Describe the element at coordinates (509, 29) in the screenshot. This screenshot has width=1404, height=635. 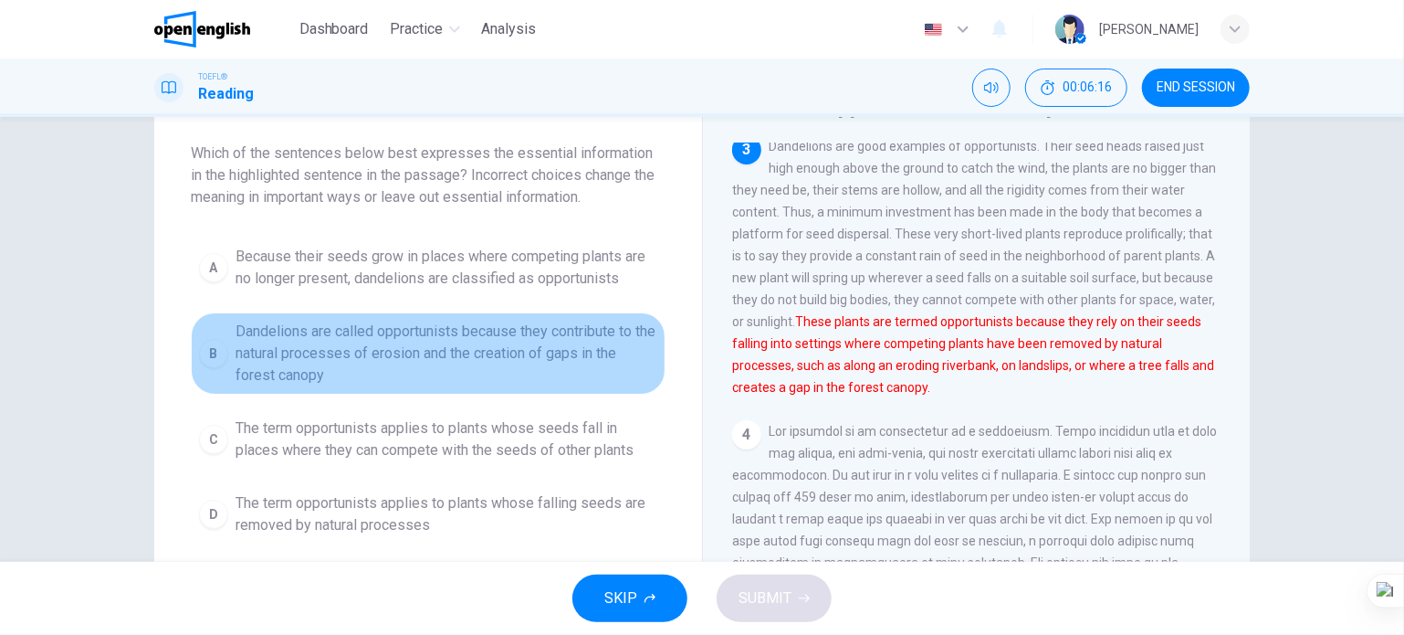
I see `span: Analysis` at that location.